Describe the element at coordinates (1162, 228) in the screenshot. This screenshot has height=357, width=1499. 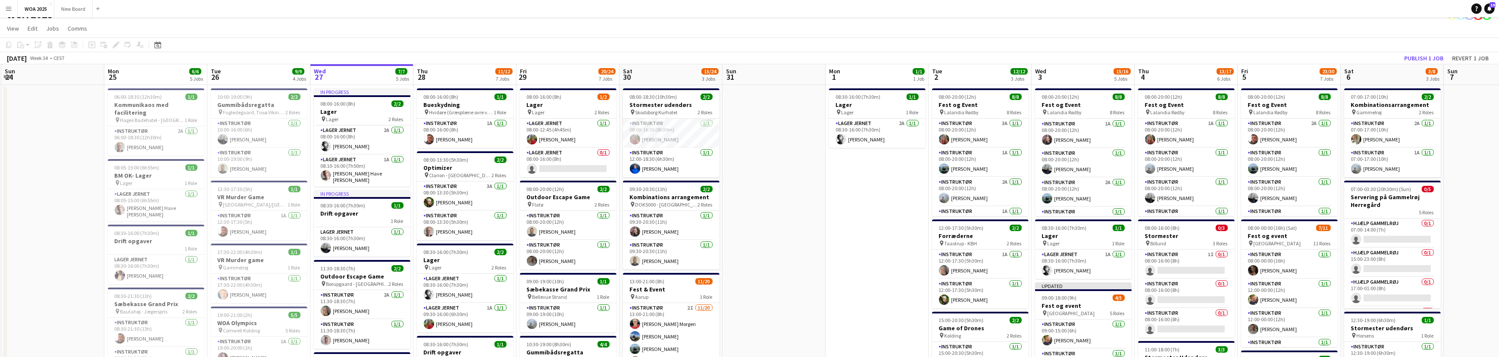
I see `span: 08:00-16:00 (8h)` at that location.